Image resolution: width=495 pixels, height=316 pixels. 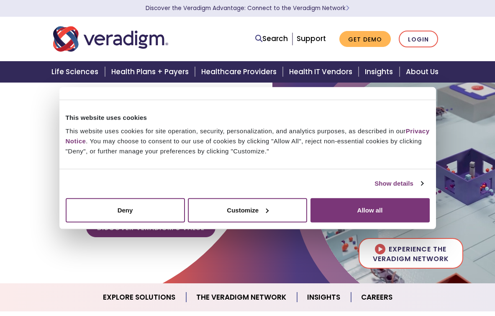 I want to click on button: Deny, so click(x=125, y=210).